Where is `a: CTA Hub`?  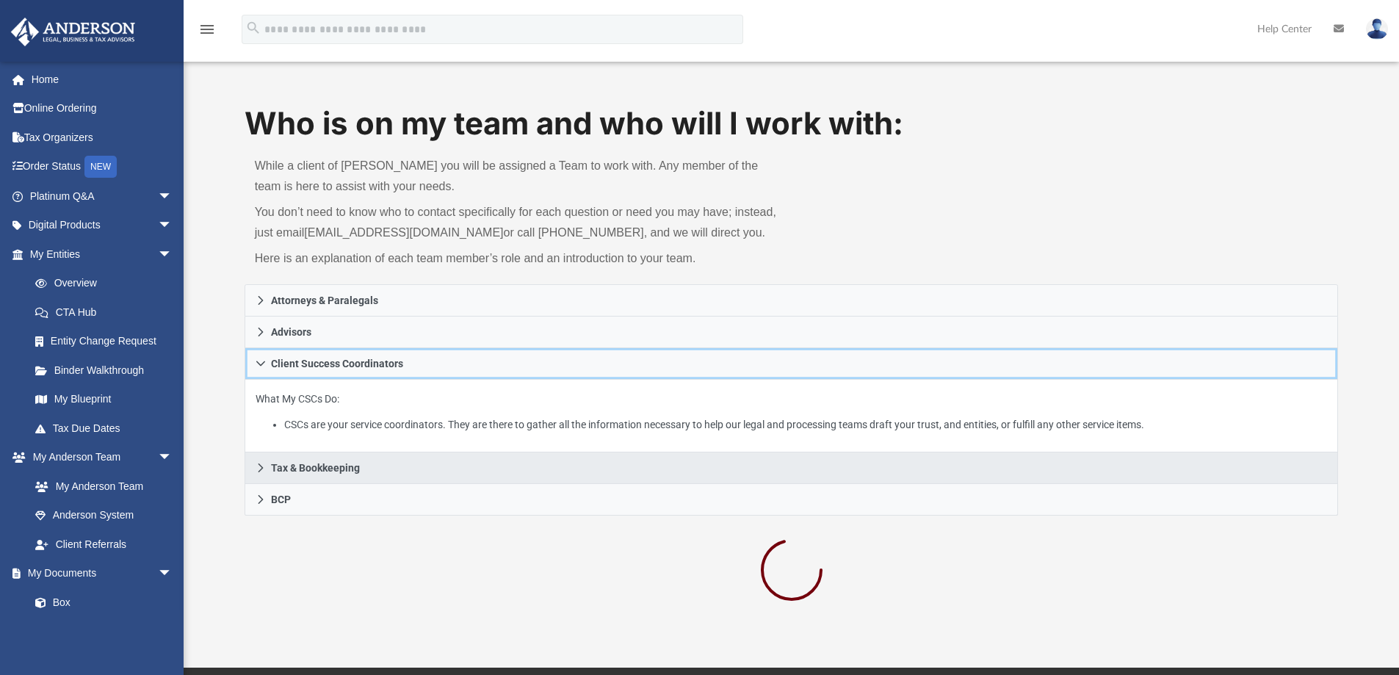 a: CTA Hub is located at coordinates (107, 312).